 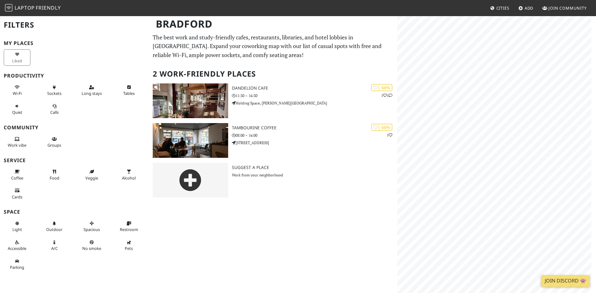 I want to click on span: Quiet, so click(x=17, y=112).